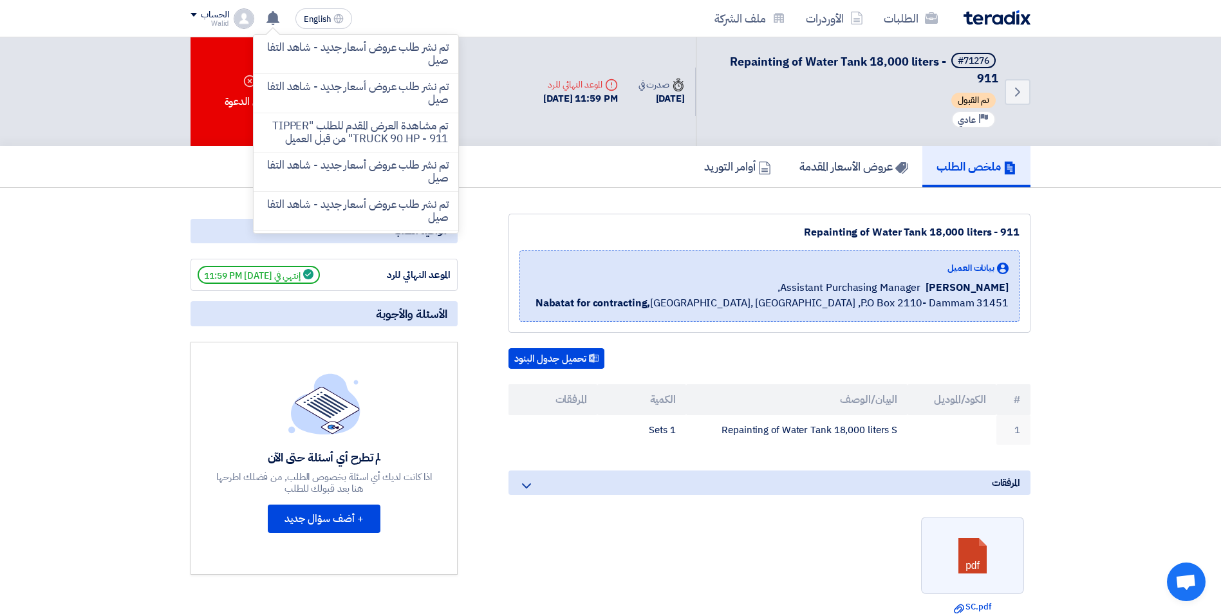 This screenshot has width=1221, height=614. Describe the element at coordinates (324, 483) in the screenshot. I see `div: اذا كانت لديك أي اسئلة بخصوص الطلب, من فضلك اطرحها هنا بعد قبولك للطلب` at that location.